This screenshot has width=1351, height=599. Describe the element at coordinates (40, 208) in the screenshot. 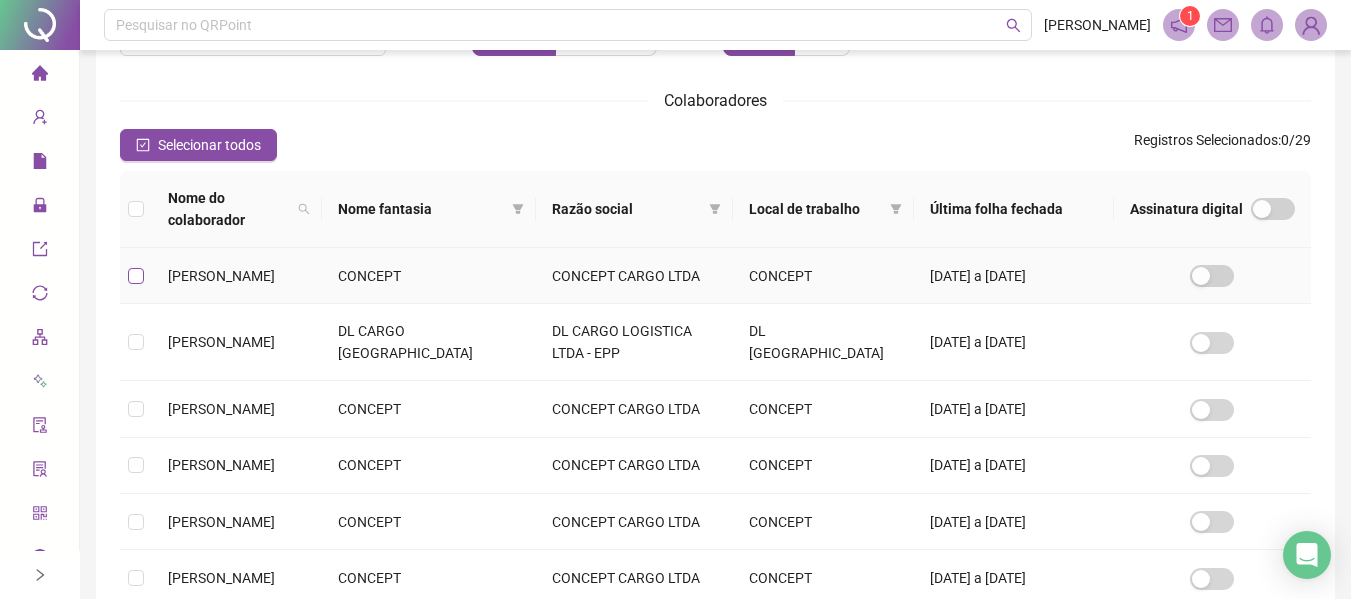

I see `span: lock` at that location.